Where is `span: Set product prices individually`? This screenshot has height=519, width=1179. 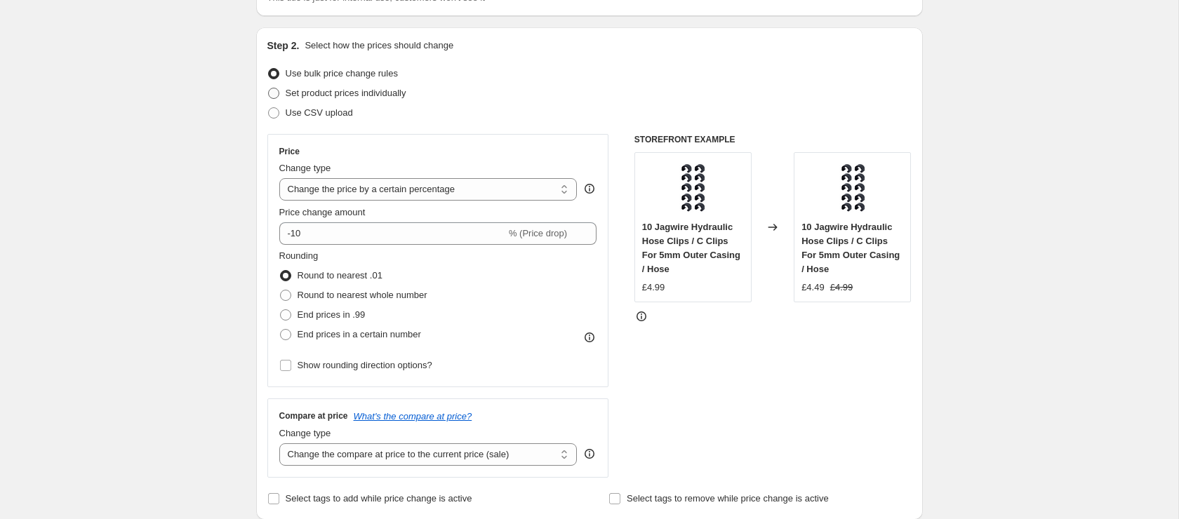
span: Set product prices individually is located at coordinates (346, 93).